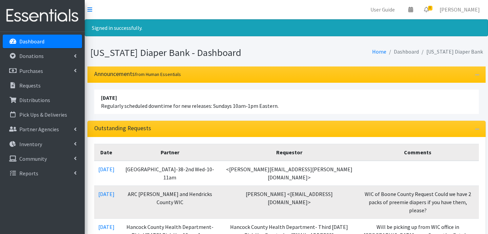 The image size is (488, 234). What do you see at coordinates (106, 152) in the screenshot?
I see `th: Date` at bounding box center [106, 152].